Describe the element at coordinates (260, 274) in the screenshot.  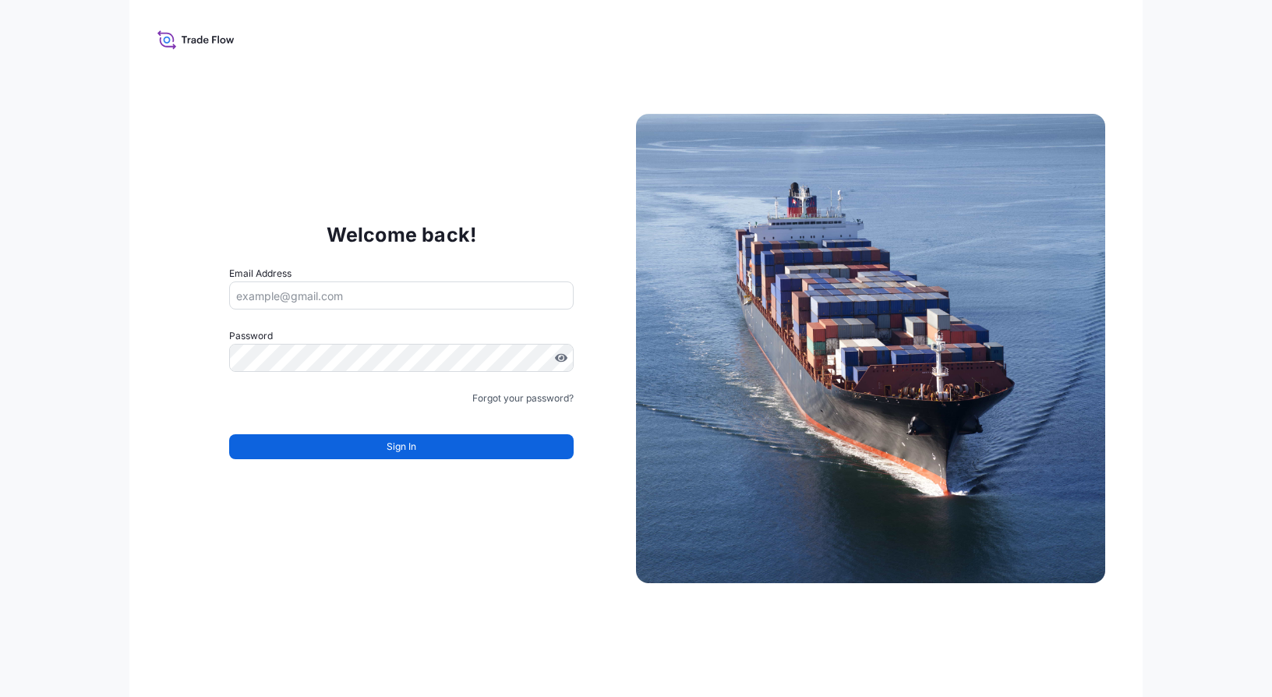
I see `label: Email Address` at that location.